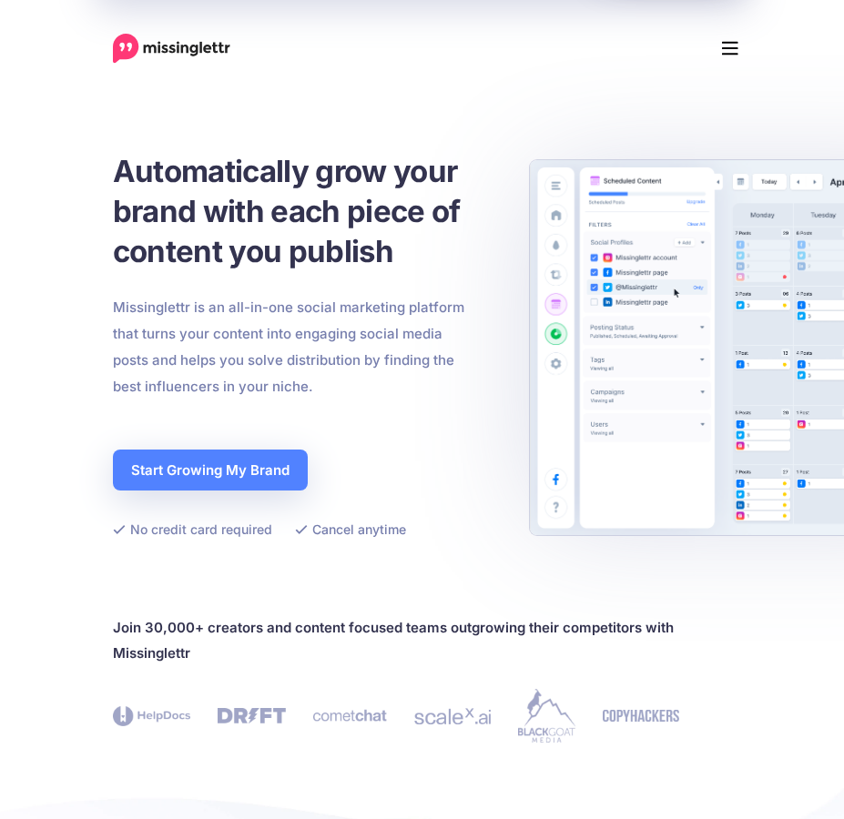 This screenshot has width=844, height=819. Describe the element at coordinates (327, 211) in the screenshot. I see `h1: Automatically grow your brand with each piece of content you publish` at that location.